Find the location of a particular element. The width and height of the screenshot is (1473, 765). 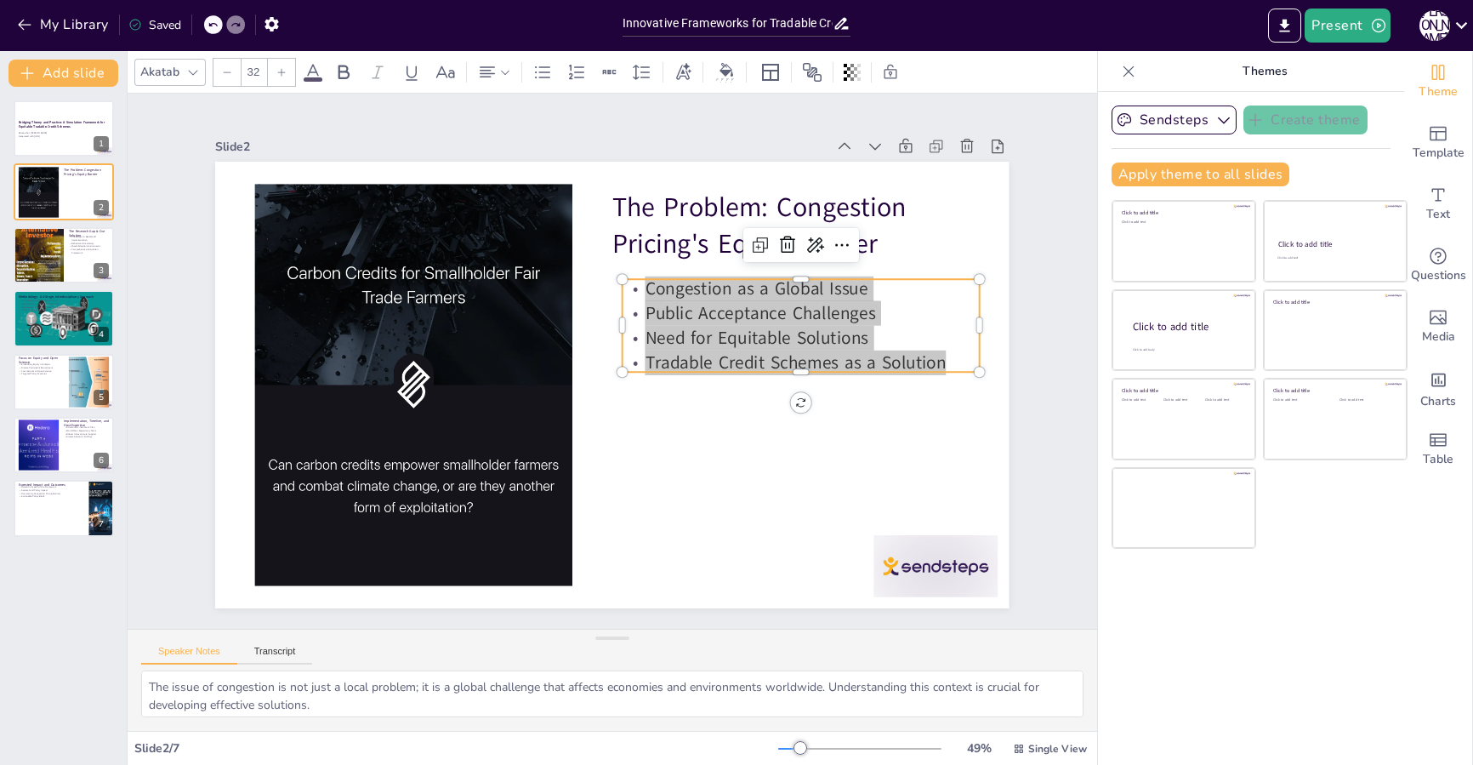

p: Commitment to Open Science is located at coordinates (41, 371).